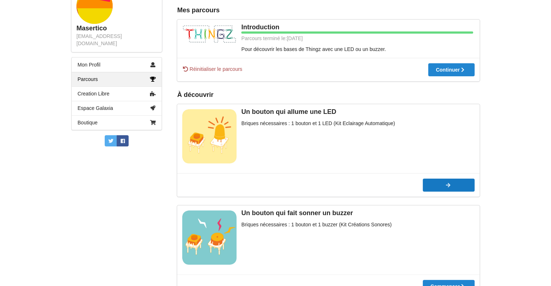 This screenshot has height=286, width=551. I want to click on div: Introduction, so click(328, 27).